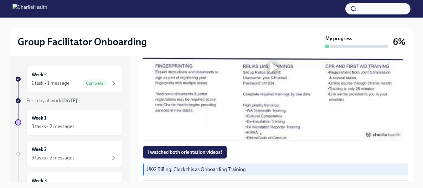 This screenshot has height=188, width=423. Describe the element at coordinates (39, 149) in the screenshot. I see `h6: Week 2` at that location.